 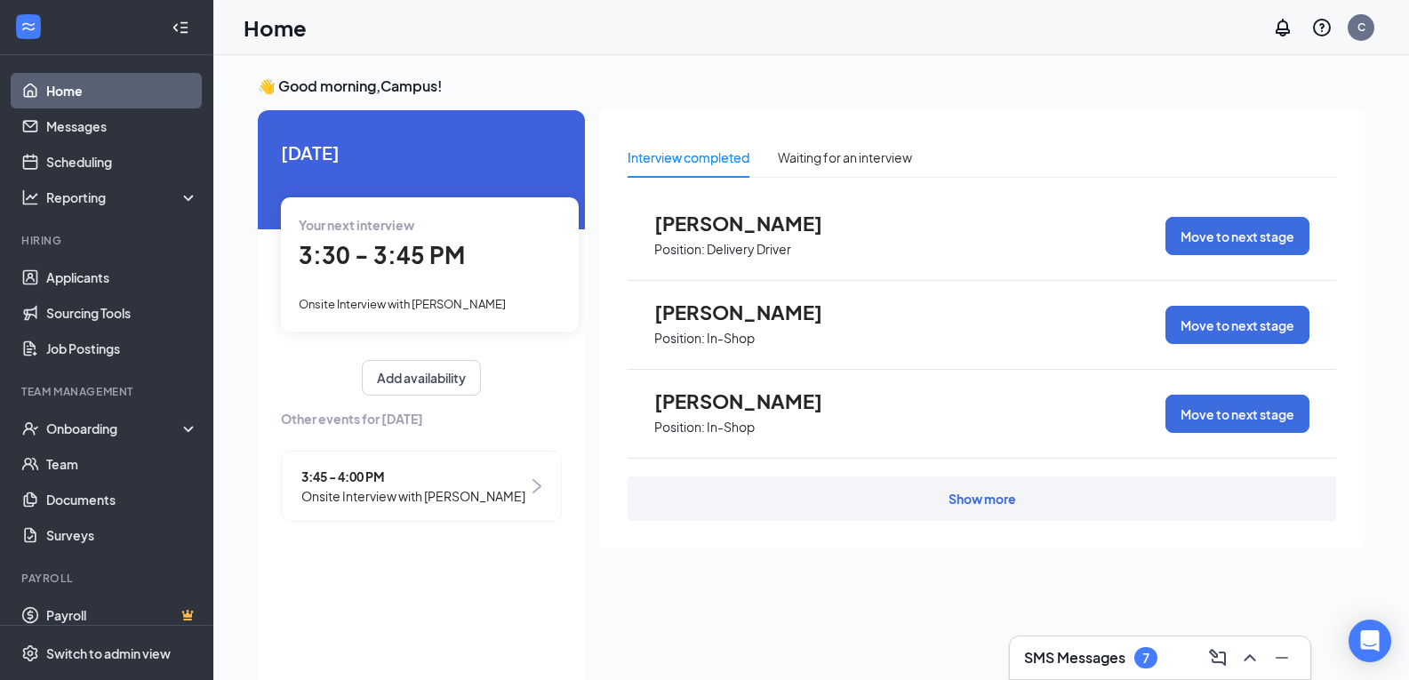 I want to click on a: Surveys, so click(x=122, y=535).